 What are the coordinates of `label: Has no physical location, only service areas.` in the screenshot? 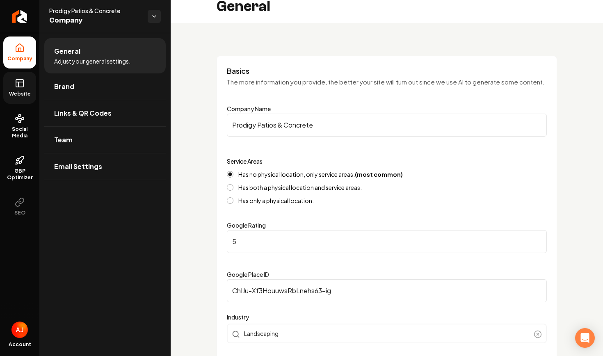 It's located at (320, 174).